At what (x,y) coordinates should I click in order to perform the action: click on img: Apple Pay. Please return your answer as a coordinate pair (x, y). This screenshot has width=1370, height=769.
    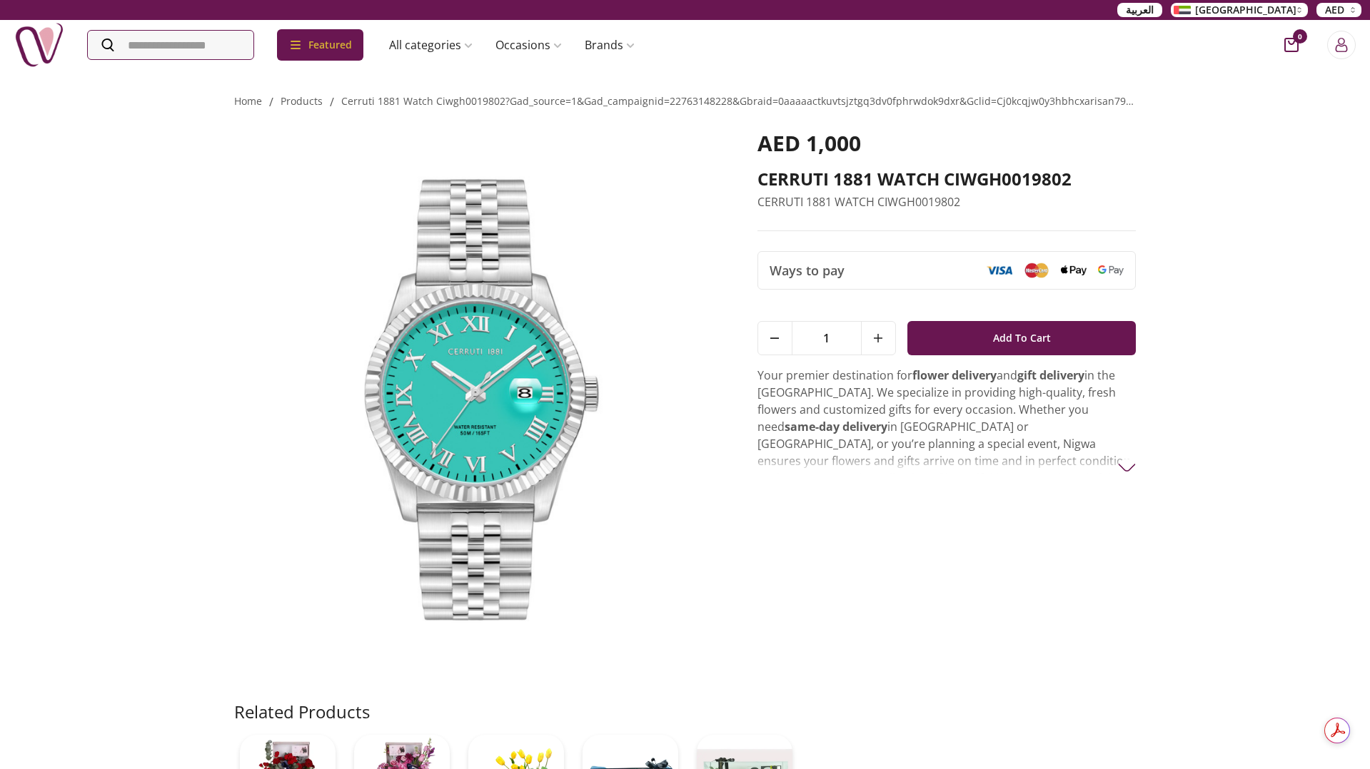
    Looking at the image, I should click on (1074, 271).